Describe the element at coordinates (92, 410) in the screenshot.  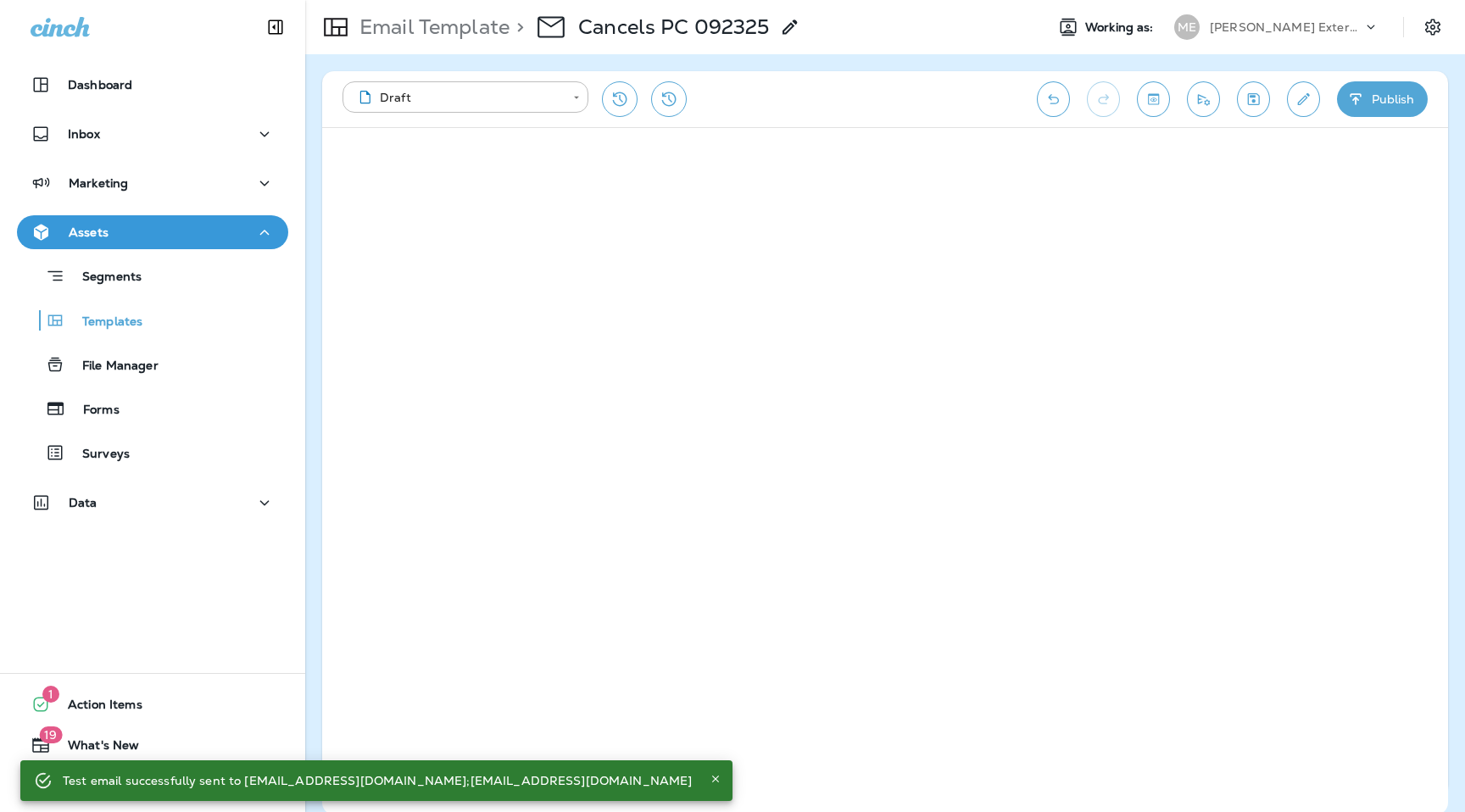
I see `p: Forms` at that location.